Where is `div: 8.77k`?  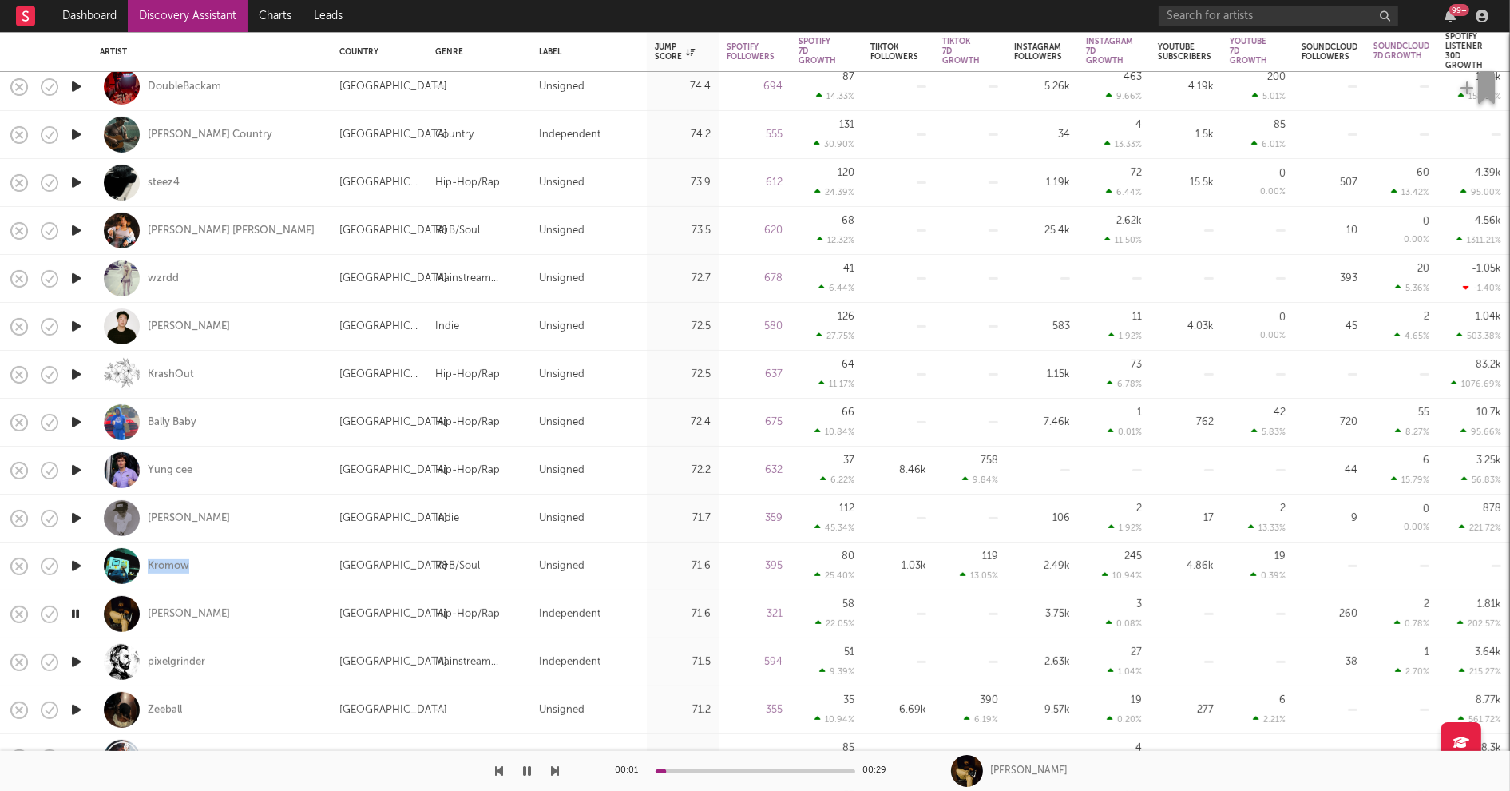
div: 8.77k is located at coordinates (1489, 700).